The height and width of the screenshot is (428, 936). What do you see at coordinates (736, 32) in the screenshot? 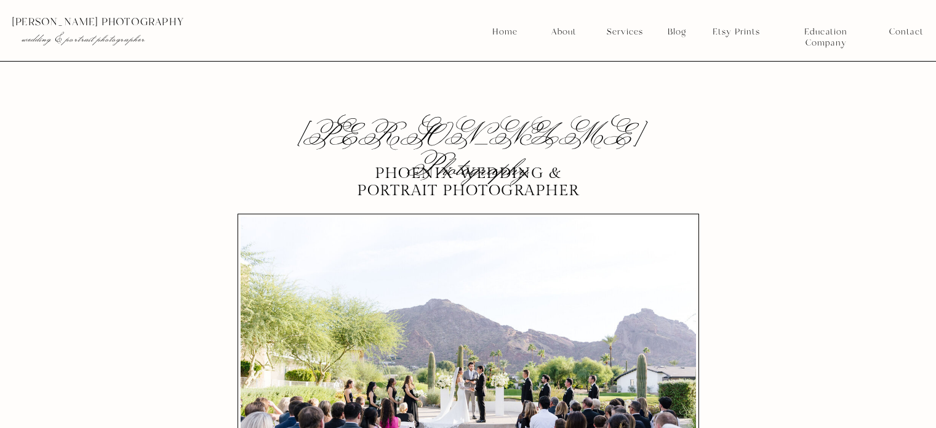
I see `nav: Etsy Prints` at bounding box center [736, 32].